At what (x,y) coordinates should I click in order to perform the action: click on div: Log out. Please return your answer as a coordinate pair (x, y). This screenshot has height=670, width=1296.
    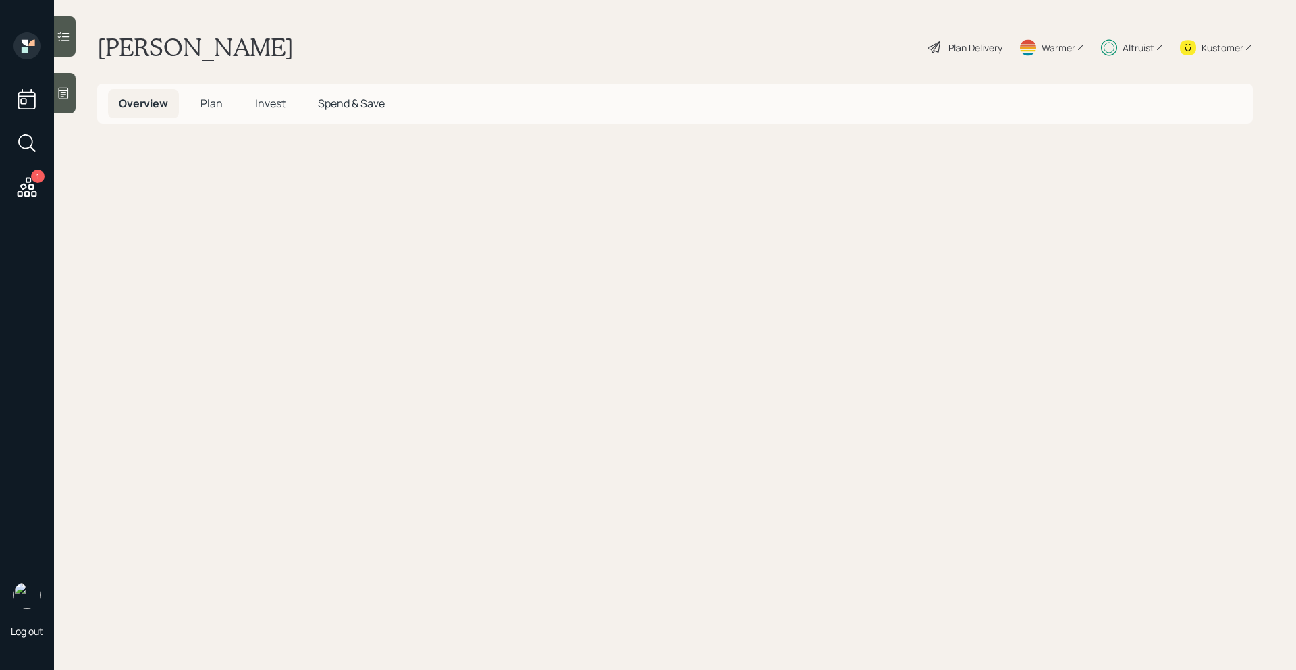
    Looking at the image, I should click on (27, 631).